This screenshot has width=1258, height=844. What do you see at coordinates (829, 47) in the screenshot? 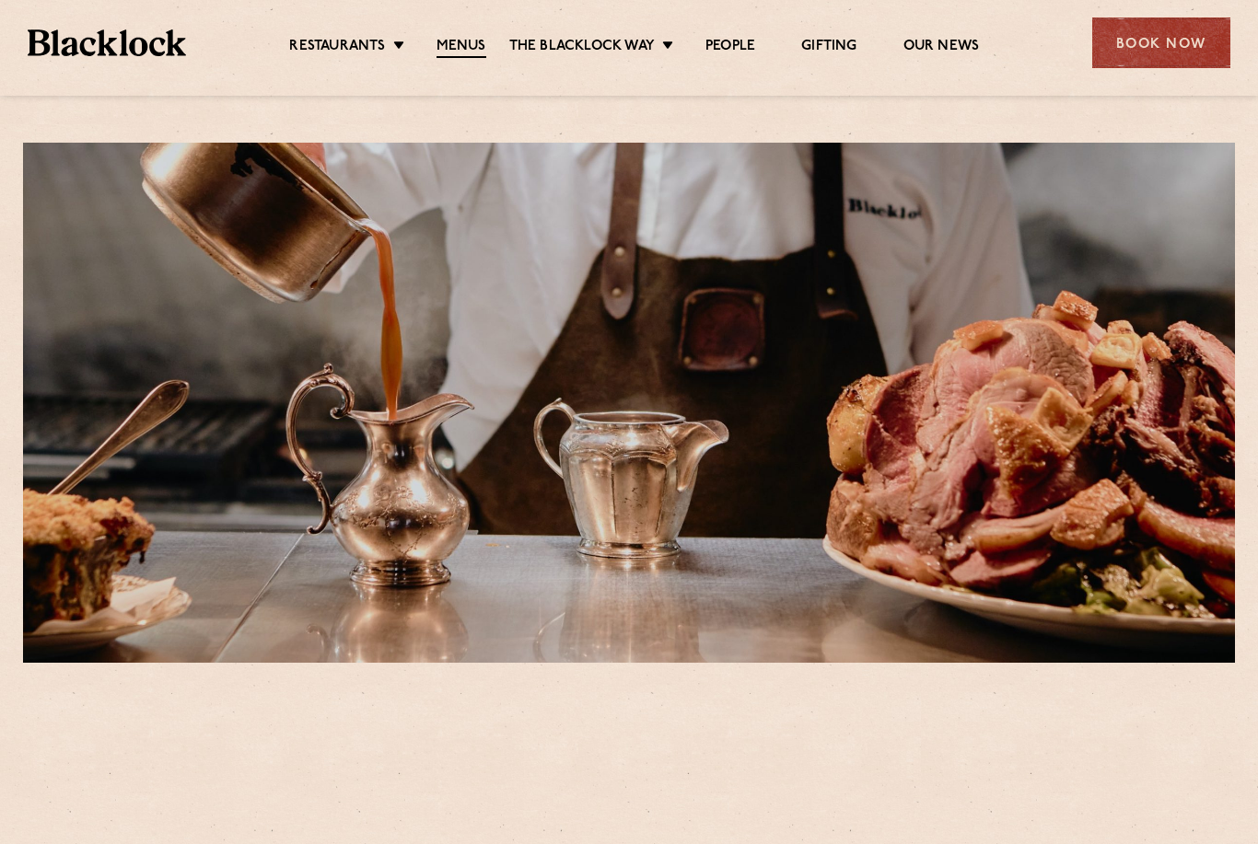
I see `a: Gifting` at bounding box center [829, 47].